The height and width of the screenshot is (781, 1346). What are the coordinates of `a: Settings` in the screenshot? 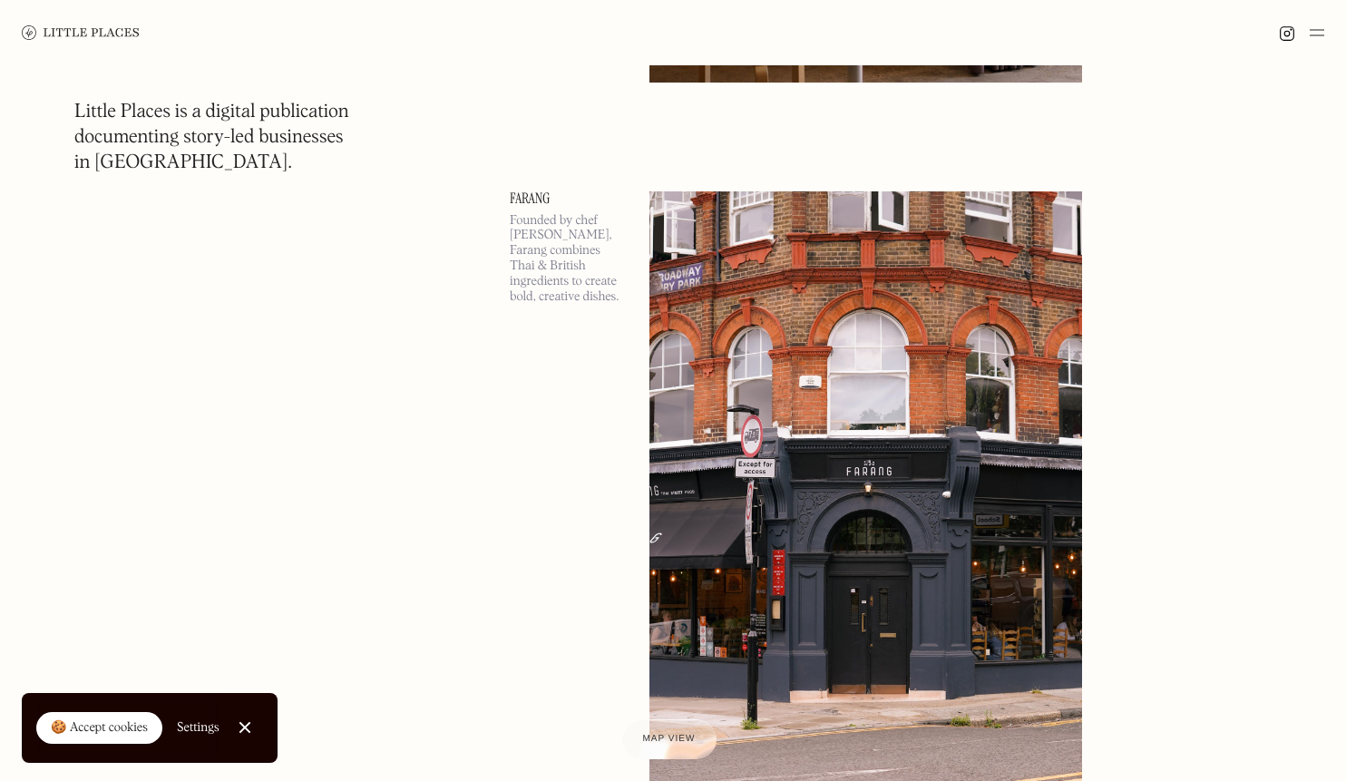 It's located at (198, 728).